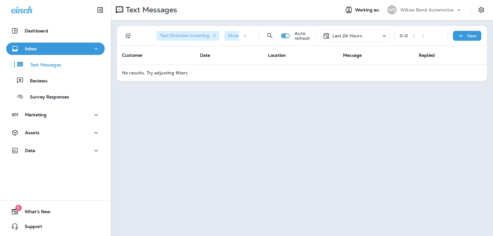 This screenshot has height=236, width=493. What do you see at coordinates (36, 115) in the screenshot?
I see `p: Marketing` at bounding box center [36, 115].